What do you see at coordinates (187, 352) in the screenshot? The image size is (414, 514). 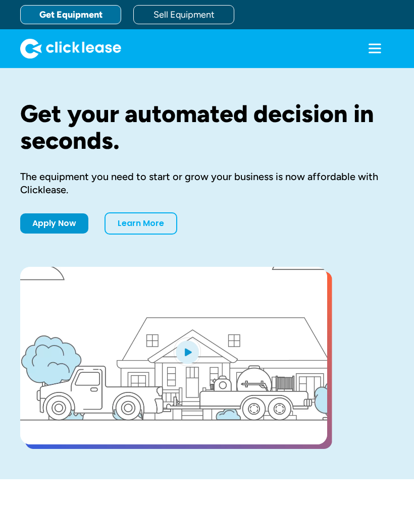 I see `img: Blue play button logo on a light blue circular background` at bounding box center [187, 352].